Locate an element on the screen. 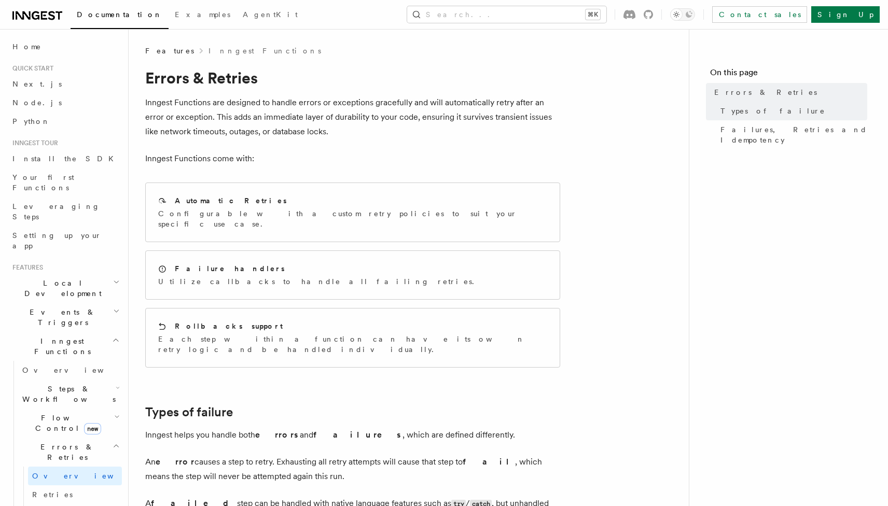 Image resolution: width=888 pixels, height=506 pixels. p: Inngest Functions are designed to handle errors or exceptions gracefully and will automatically r... is located at coordinates (353, 117).